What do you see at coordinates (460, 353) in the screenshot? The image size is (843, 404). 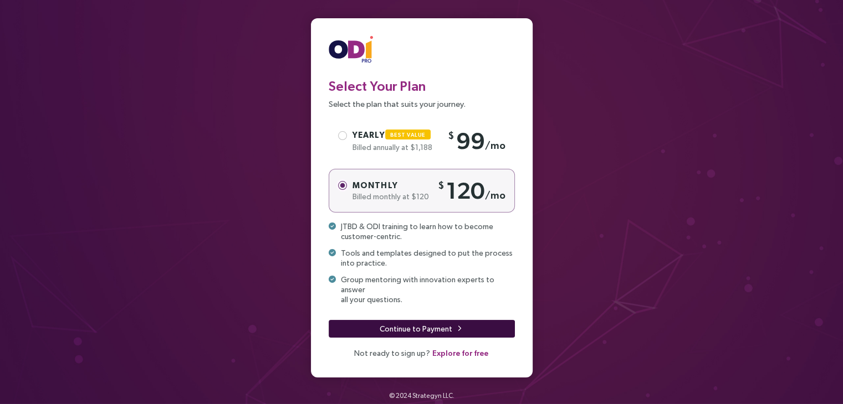 I see `span: Explore for free` at bounding box center [460, 353].